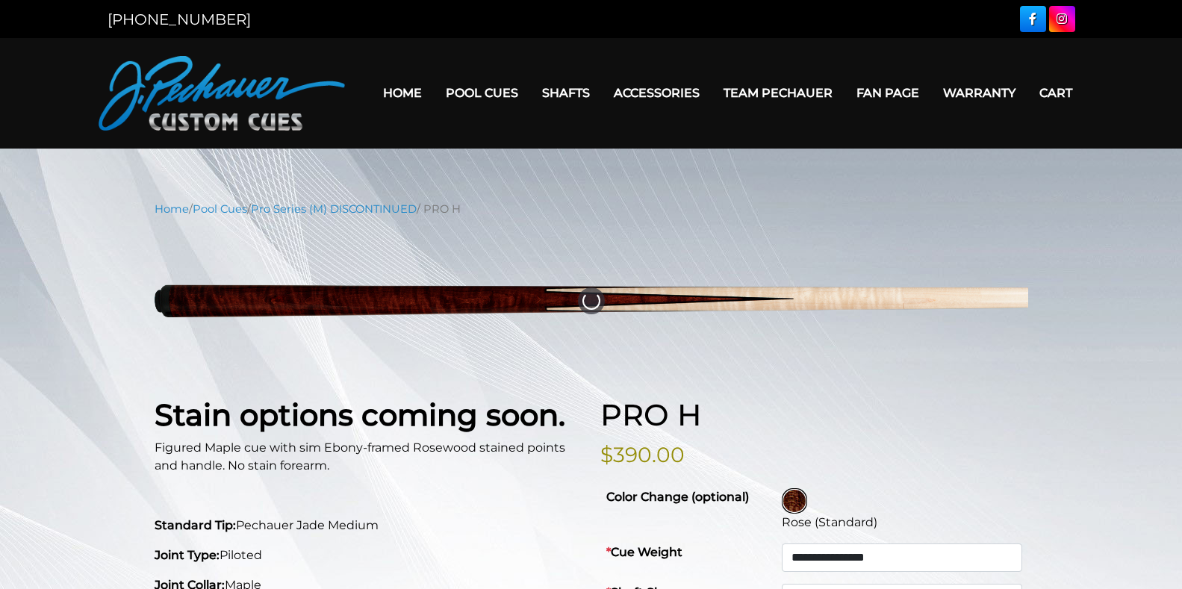 Image resolution: width=1182 pixels, height=589 pixels. What do you see at coordinates (814, 415) in the screenshot?
I see `h1: PRO H` at bounding box center [814, 415].